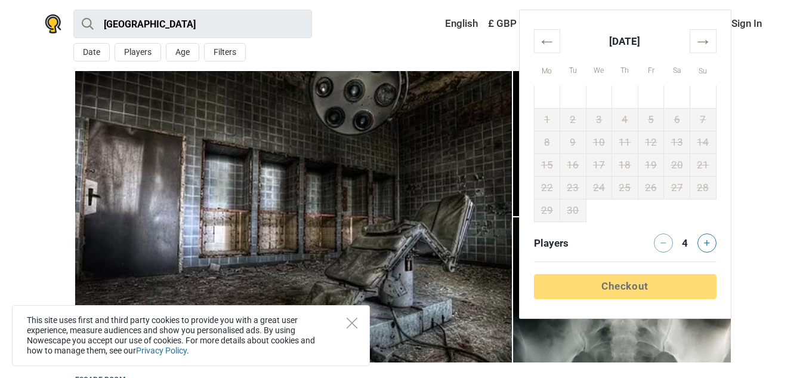 The width and height of the screenshot is (806, 378). Describe the element at coordinates (599, 142) in the screenshot. I see `td: 10` at that location.